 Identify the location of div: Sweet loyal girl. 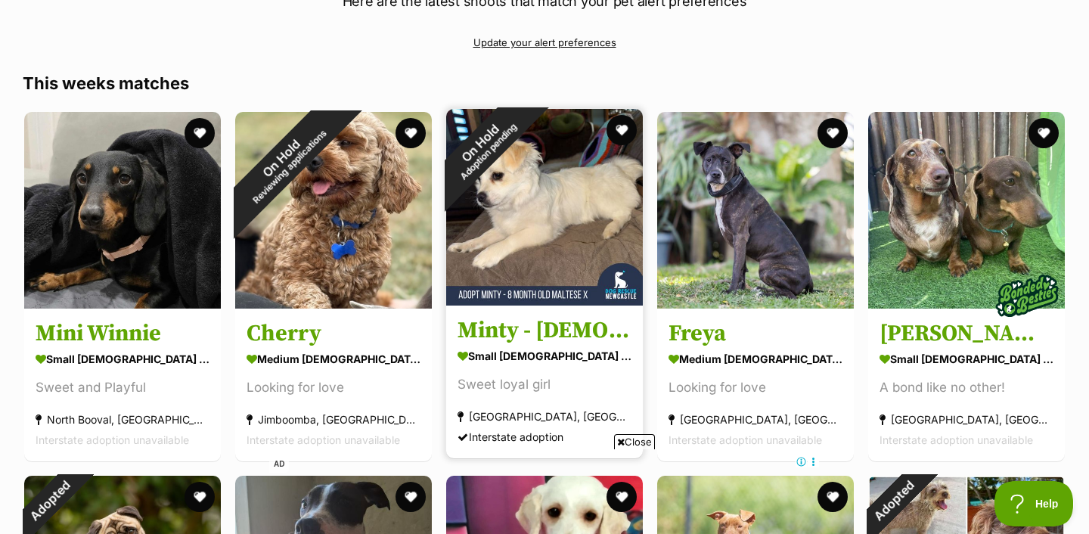
(544, 384).